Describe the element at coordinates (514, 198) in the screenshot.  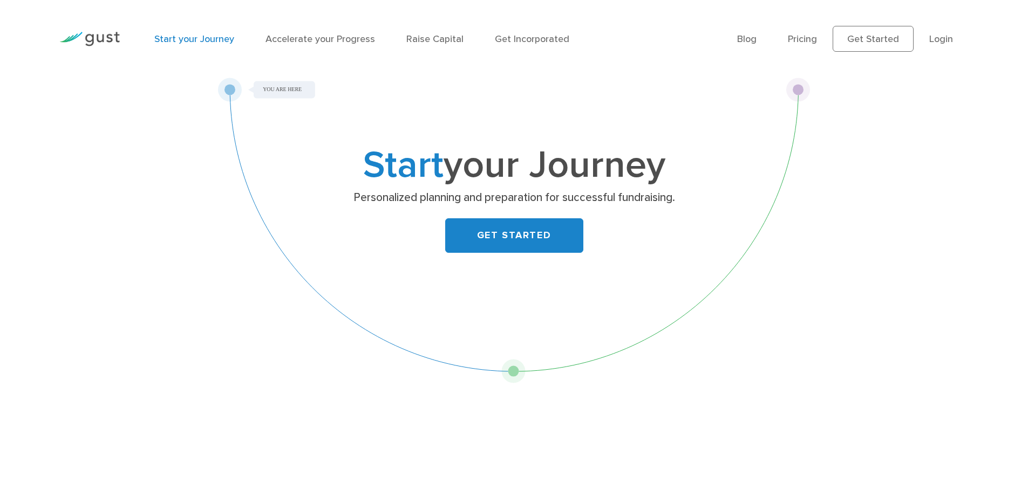
I see `p: Personalized planning and preparation for successful fundraising.` at that location.